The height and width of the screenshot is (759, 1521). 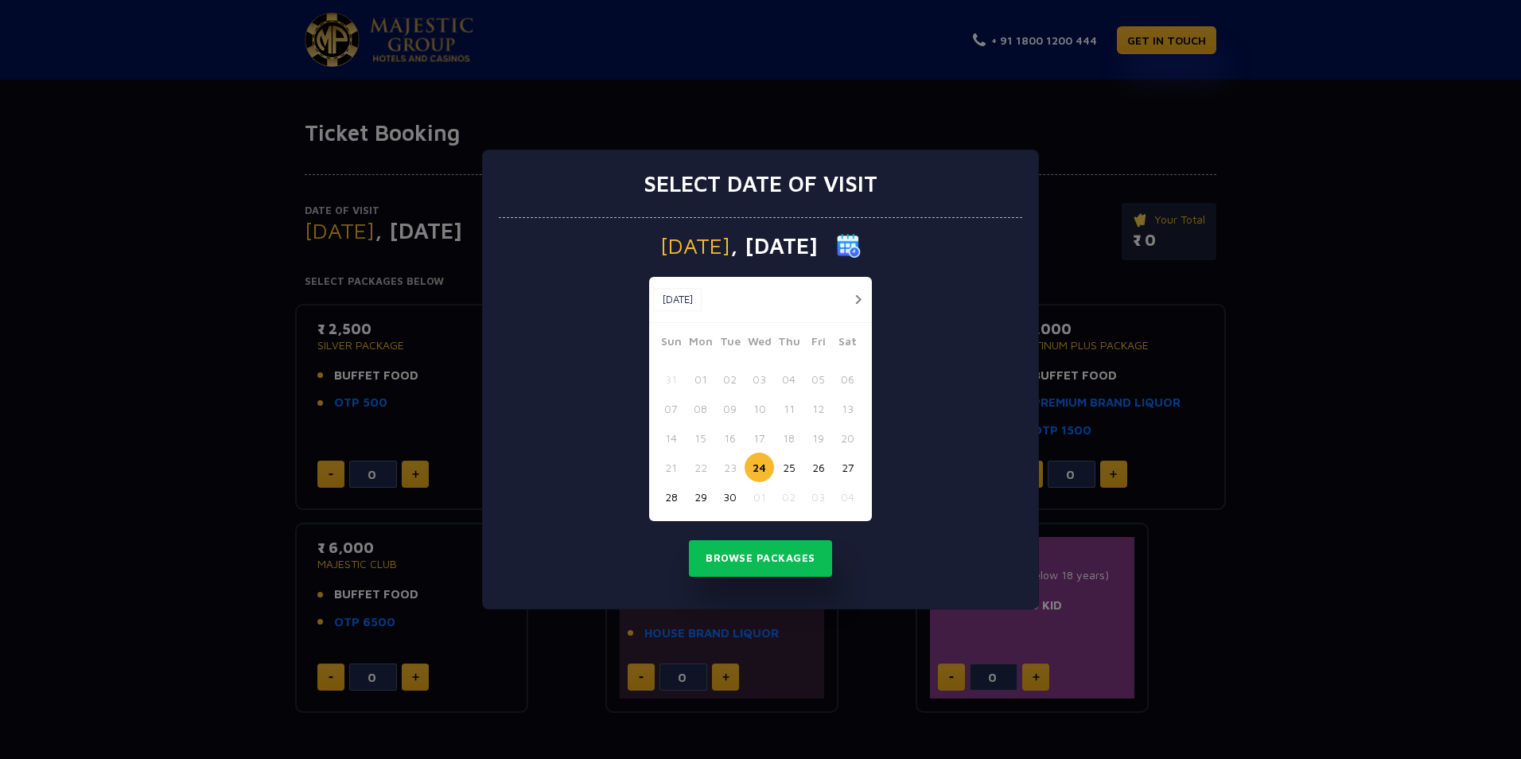 I want to click on button: 22, so click(x=700, y=467).